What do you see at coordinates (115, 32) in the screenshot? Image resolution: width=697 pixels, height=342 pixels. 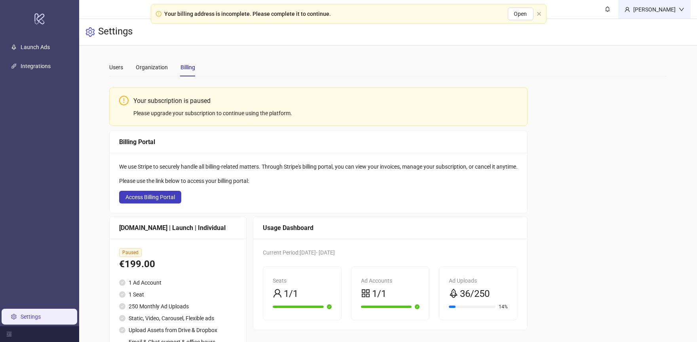 I see `h3: Settings` at bounding box center [115, 32].